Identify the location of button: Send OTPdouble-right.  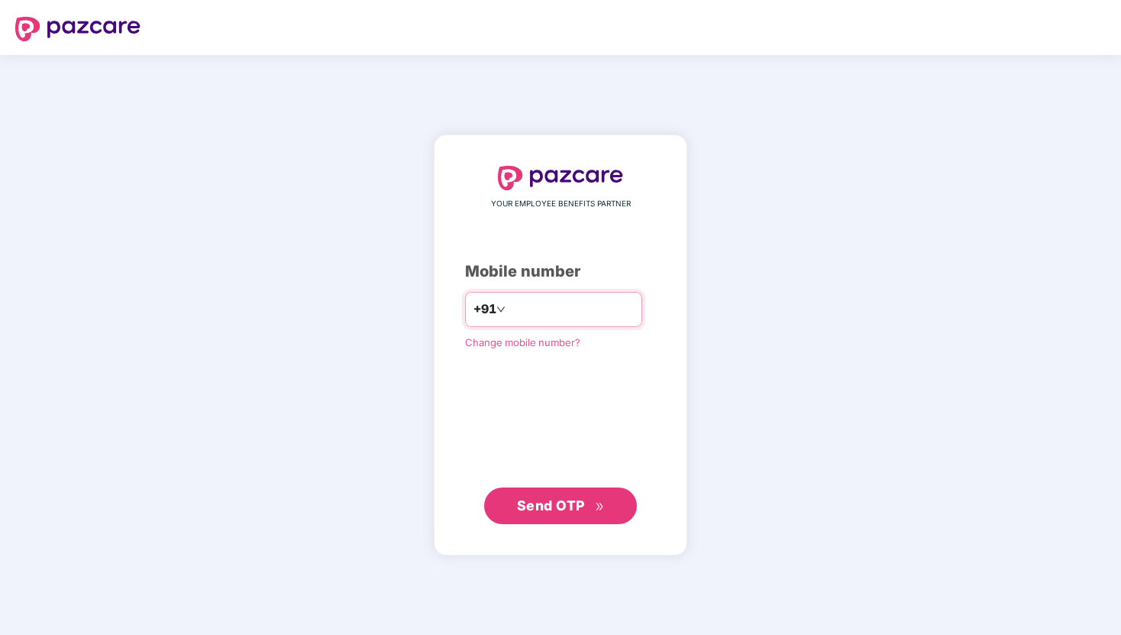
(561, 506).